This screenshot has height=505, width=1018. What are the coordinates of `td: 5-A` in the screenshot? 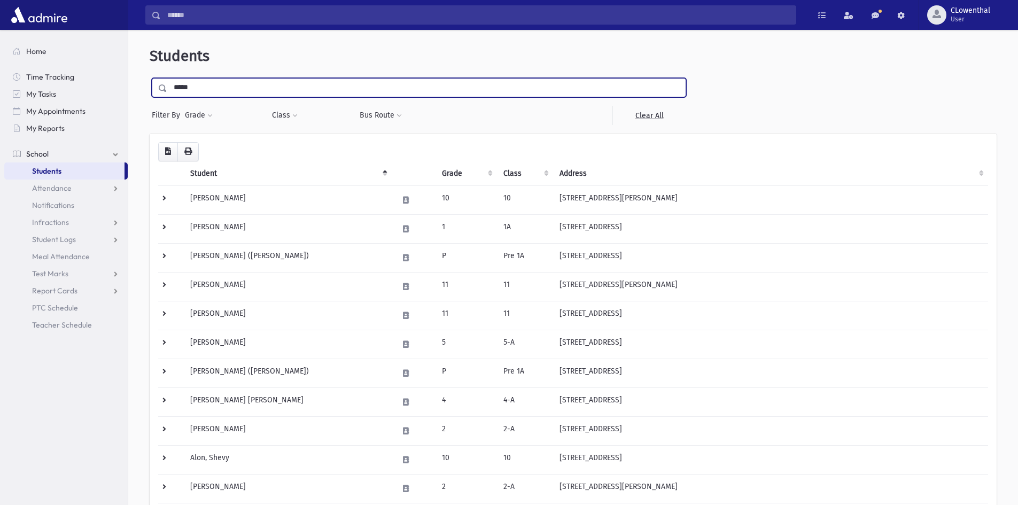 It's located at (525, 344).